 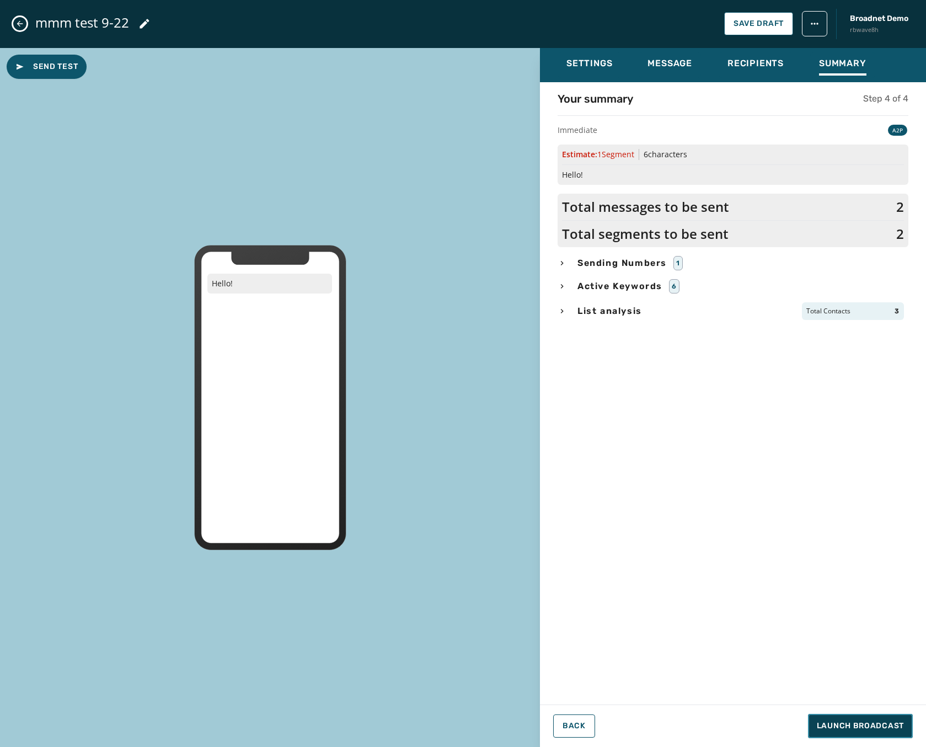 What do you see at coordinates (860, 726) in the screenshot?
I see `span: Launch Broadcast` at bounding box center [860, 726].